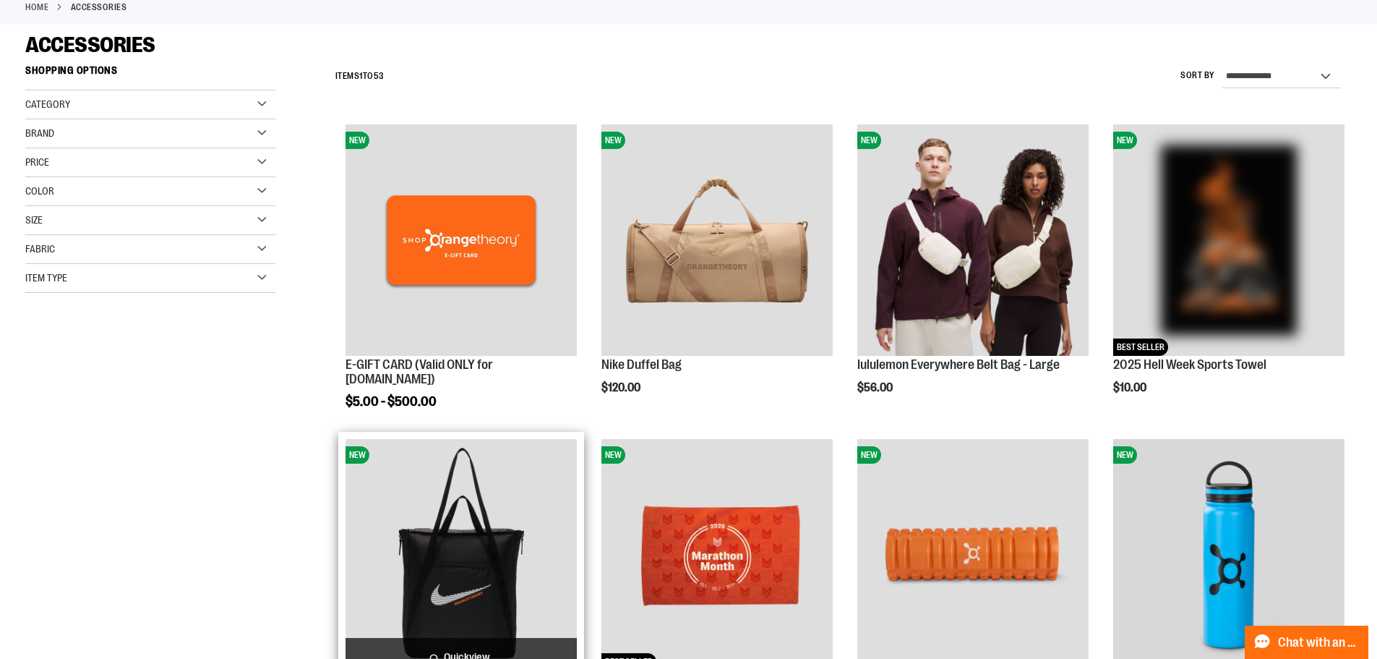 This screenshot has width=1377, height=659. Describe the element at coordinates (1229, 241) in the screenshot. I see `a: OTF 2025 Hell Week Event RetailNEWBEST SELLER` at that location.